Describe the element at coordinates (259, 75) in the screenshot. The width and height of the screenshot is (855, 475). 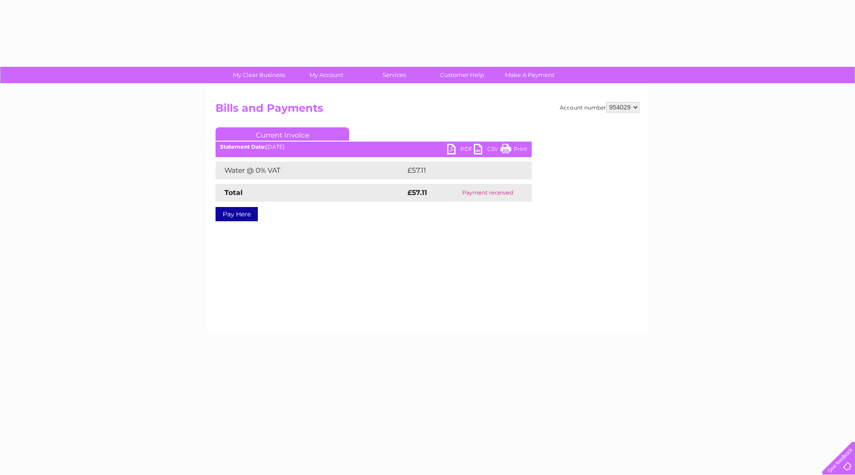
I see `a: My Clear Business` at that location.